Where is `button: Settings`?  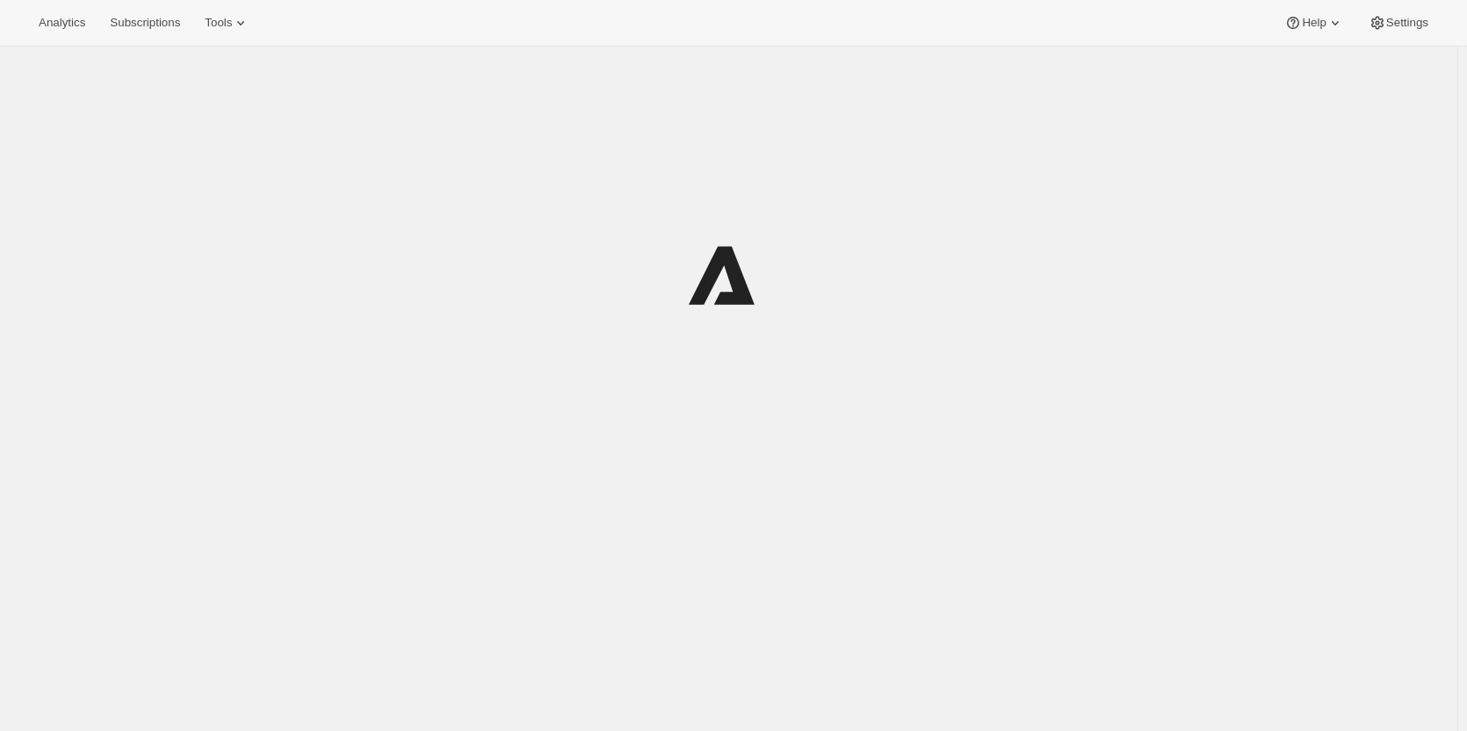 button: Settings is located at coordinates (1398, 23).